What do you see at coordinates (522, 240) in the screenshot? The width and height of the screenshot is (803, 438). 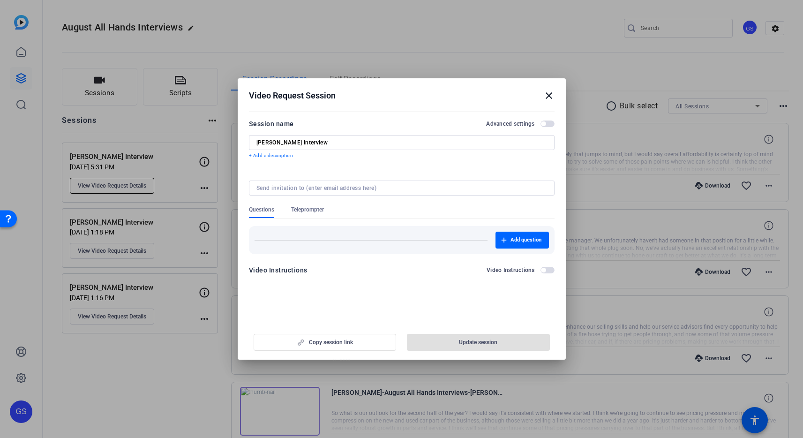 I see `button: Add question` at bounding box center [522, 240].